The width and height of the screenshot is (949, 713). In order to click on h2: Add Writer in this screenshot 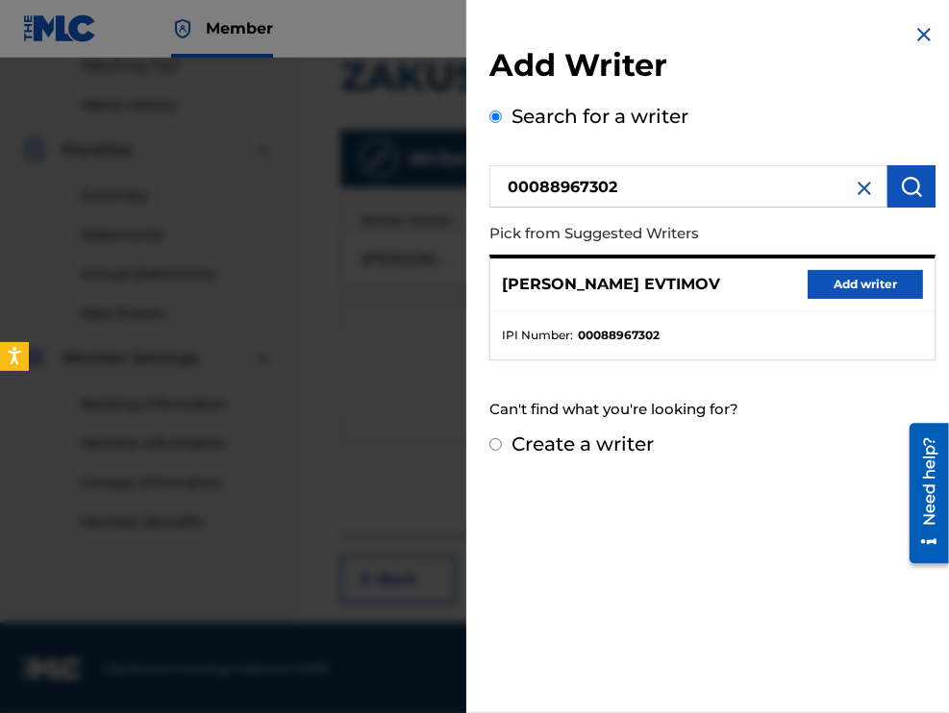, I will do `click(712, 68)`.